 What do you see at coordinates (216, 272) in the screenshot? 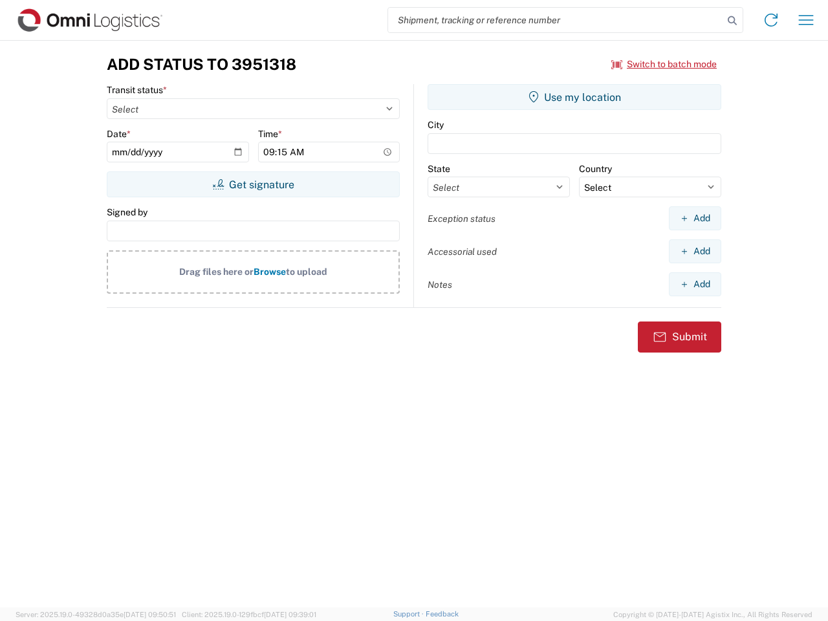
I see `span: Drag files here or` at bounding box center [216, 272].